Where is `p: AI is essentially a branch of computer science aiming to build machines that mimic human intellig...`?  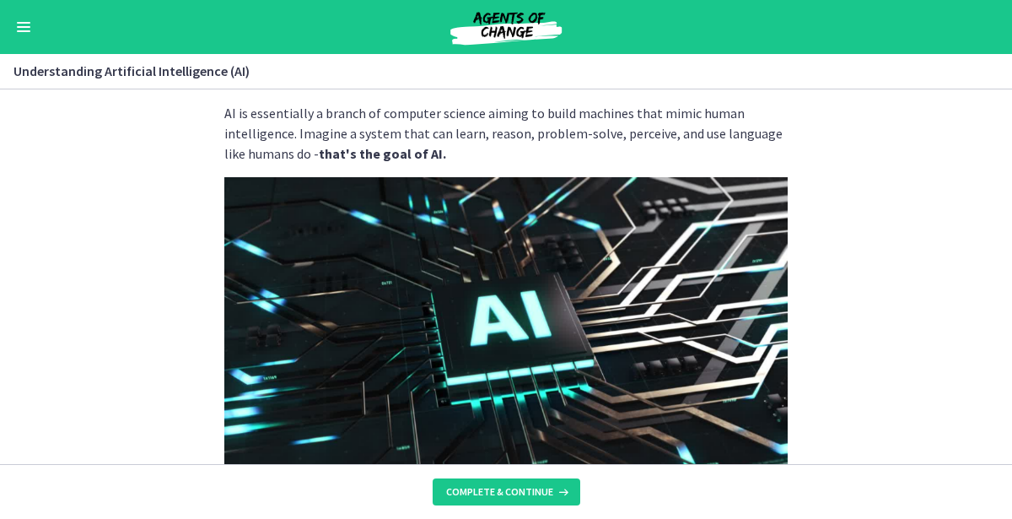 p: AI is essentially a branch of computer science aiming to build machines that mimic human intellig... is located at coordinates (506, 133).